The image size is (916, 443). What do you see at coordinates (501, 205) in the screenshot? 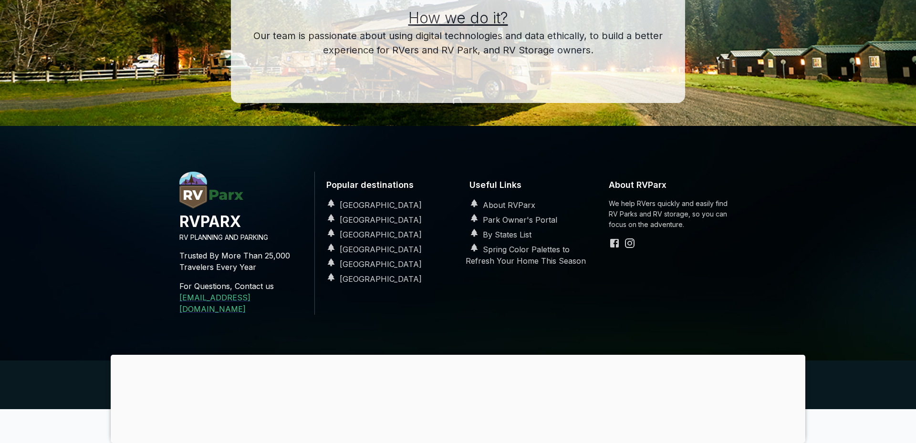
I see `a: About RVParx` at bounding box center [501, 205].